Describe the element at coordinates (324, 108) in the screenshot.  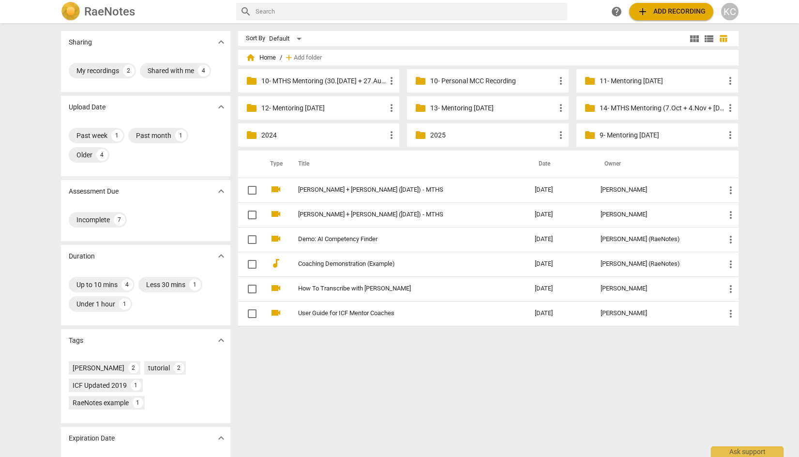
I see `p: 12- Mentoring Sep.2025` at that location.